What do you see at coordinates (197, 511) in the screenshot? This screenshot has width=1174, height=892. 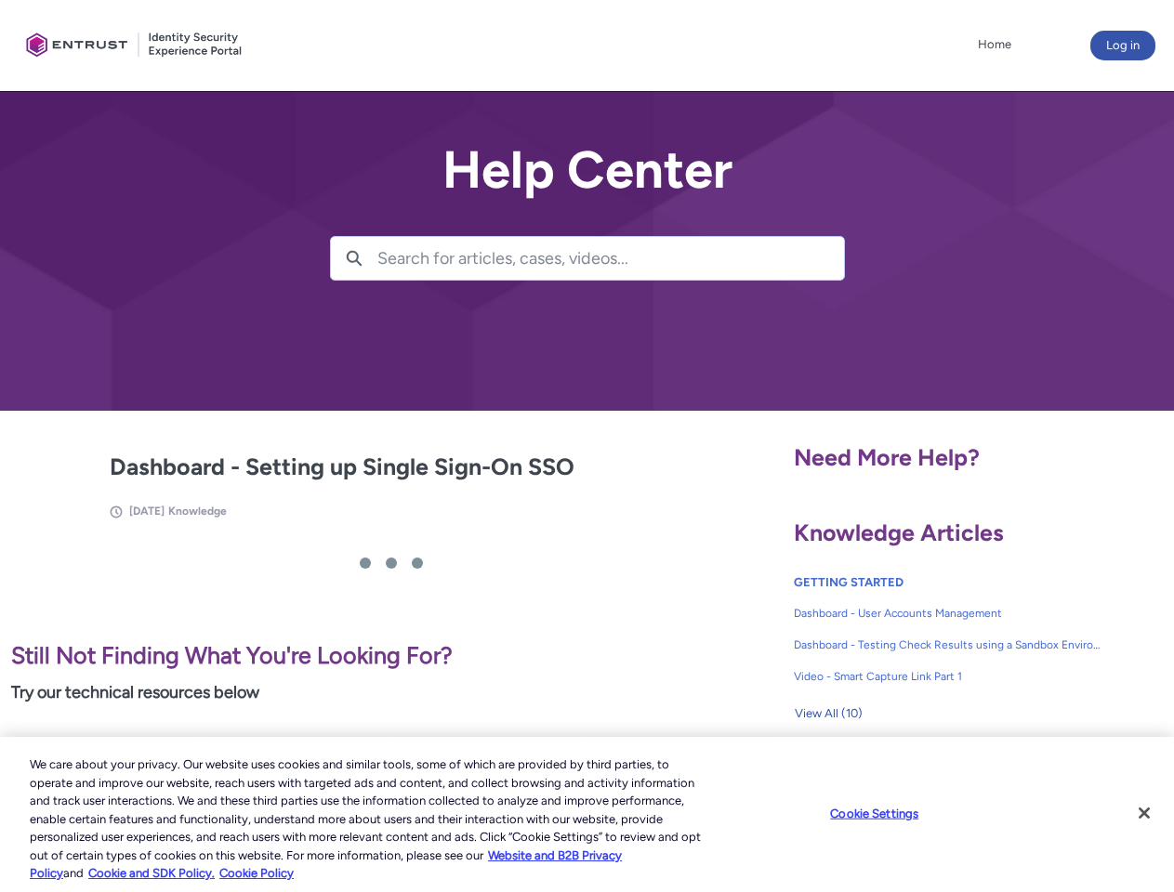 I see `li: Knowledge` at bounding box center [197, 511].